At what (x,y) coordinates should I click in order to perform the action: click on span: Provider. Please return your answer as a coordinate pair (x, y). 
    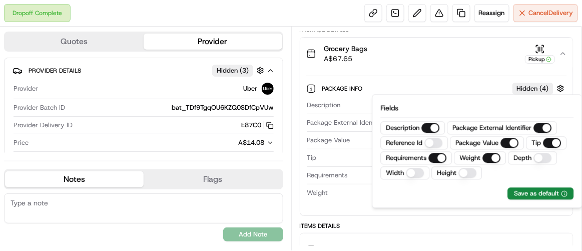
    Looking at the image, I should click on (26, 89).